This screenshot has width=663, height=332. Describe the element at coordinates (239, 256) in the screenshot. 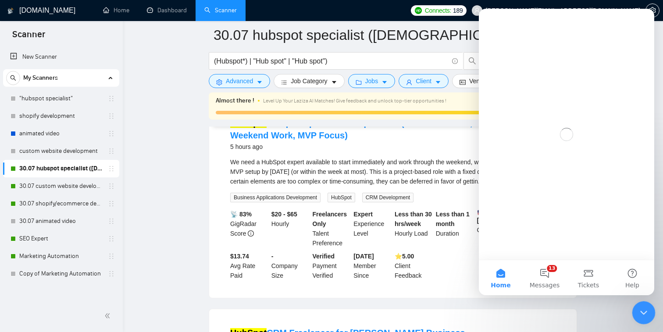

I see `b: $13.74` at that location.